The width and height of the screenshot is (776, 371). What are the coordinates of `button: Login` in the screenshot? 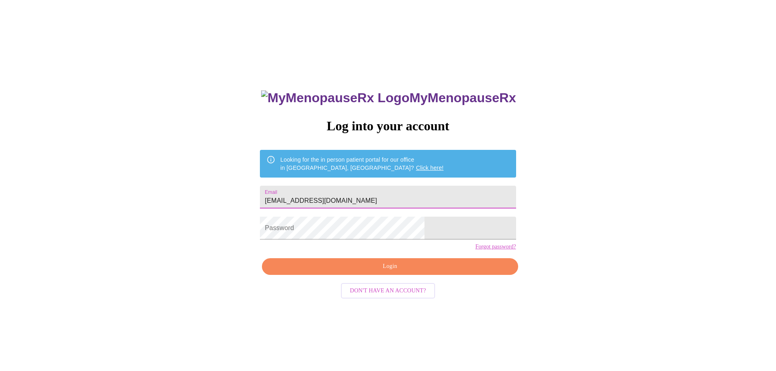 It's located at (390, 266).